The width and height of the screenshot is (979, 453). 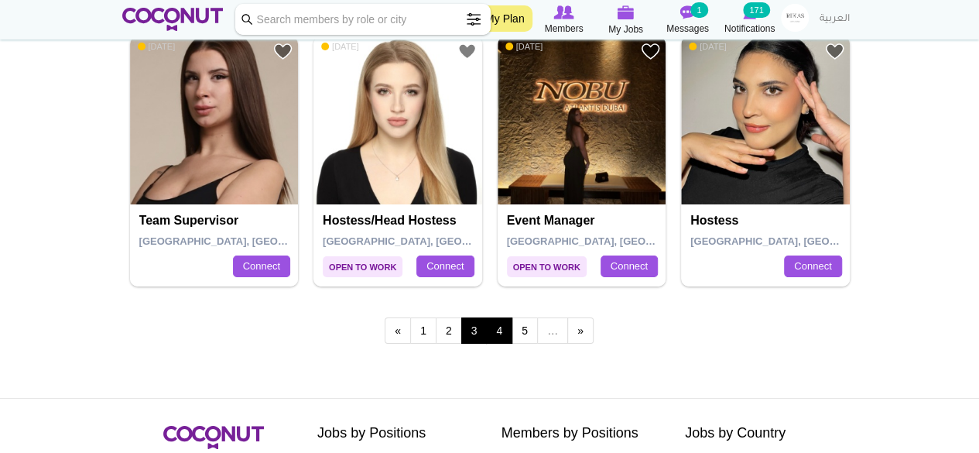 What do you see at coordinates (214, 437) in the screenshot?
I see `img: Coconut` at bounding box center [214, 437].